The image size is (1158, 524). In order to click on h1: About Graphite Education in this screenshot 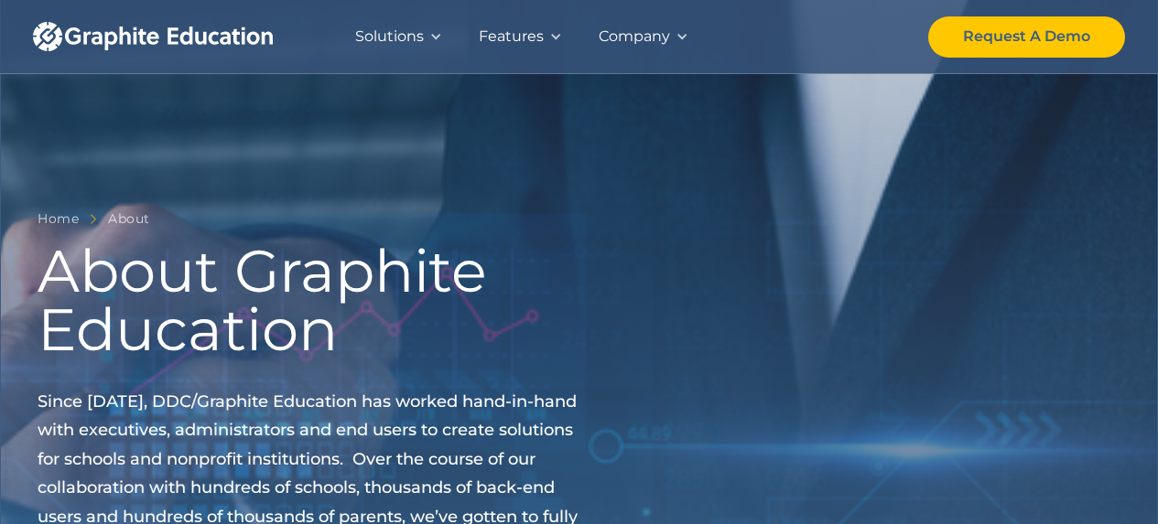, I will do `click(308, 300)`.